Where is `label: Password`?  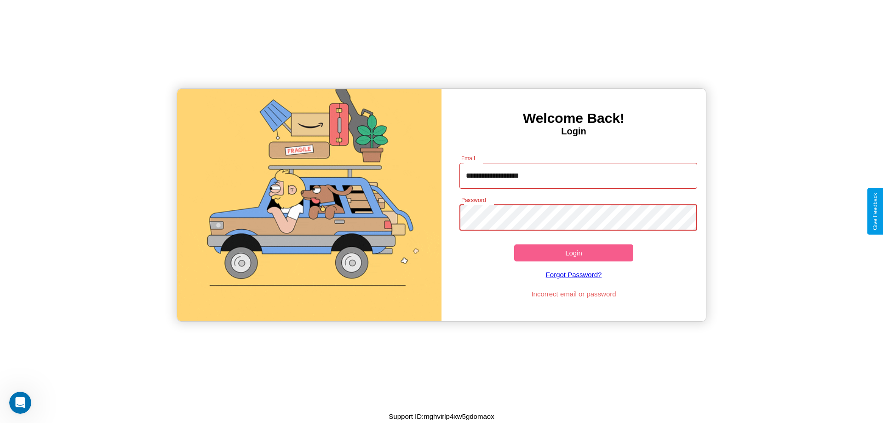 label: Password is located at coordinates (473, 200).